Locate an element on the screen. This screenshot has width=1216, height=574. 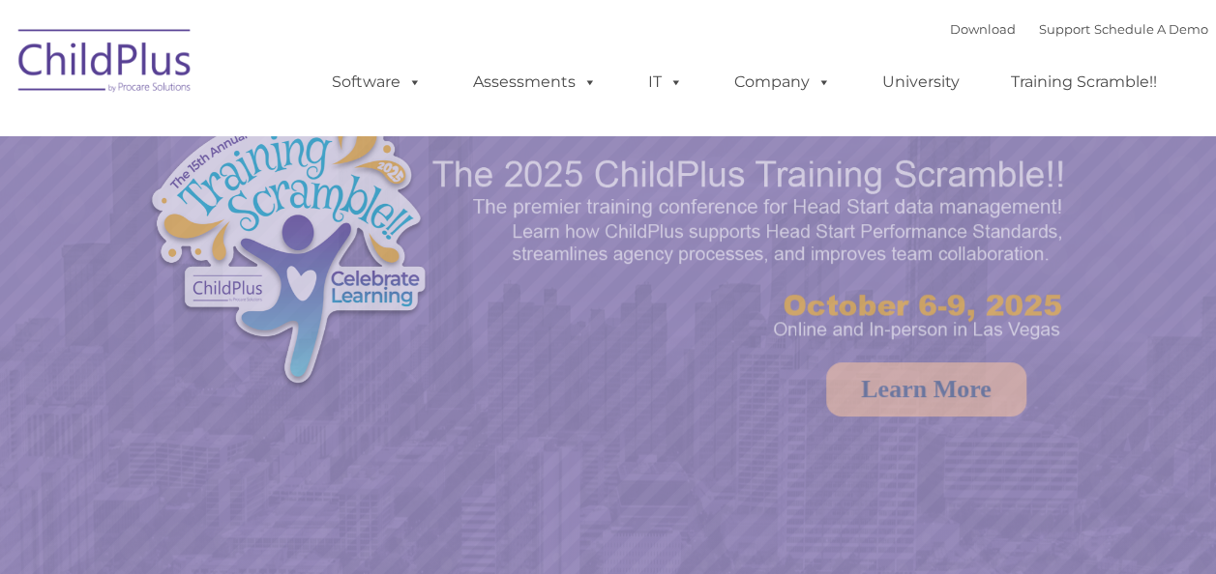
a: Download is located at coordinates (983, 29).